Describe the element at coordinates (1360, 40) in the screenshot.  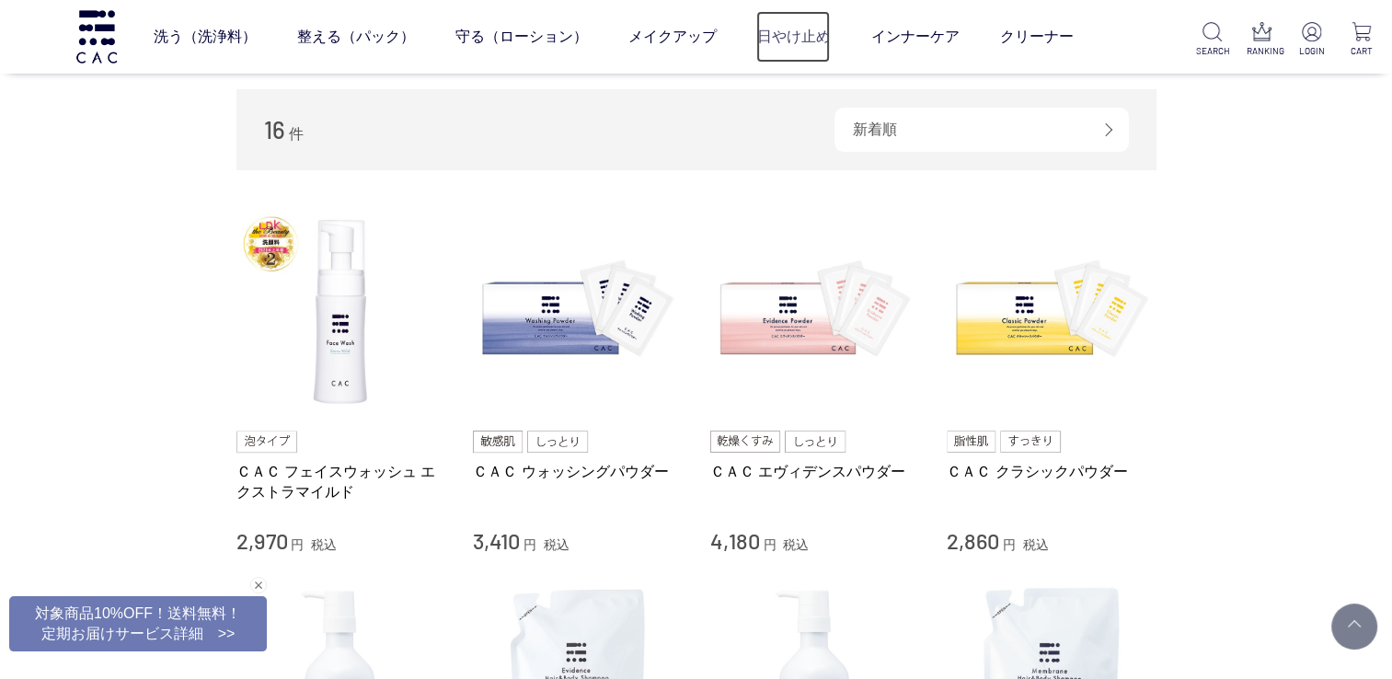
I see `a: CART` at that location.